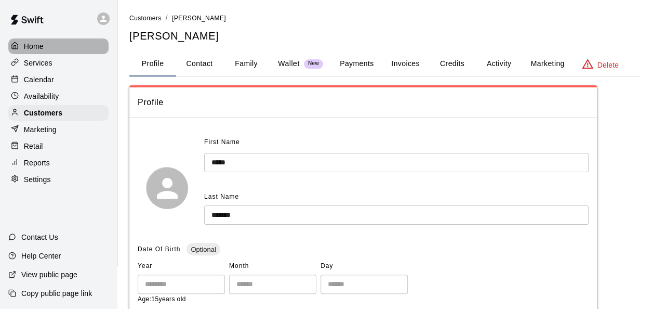 This screenshot has height=309, width=653. What do you see at coordinates (356, 64) in the screenshot?
I see `button: Payments` at bounding box center [356, 64].